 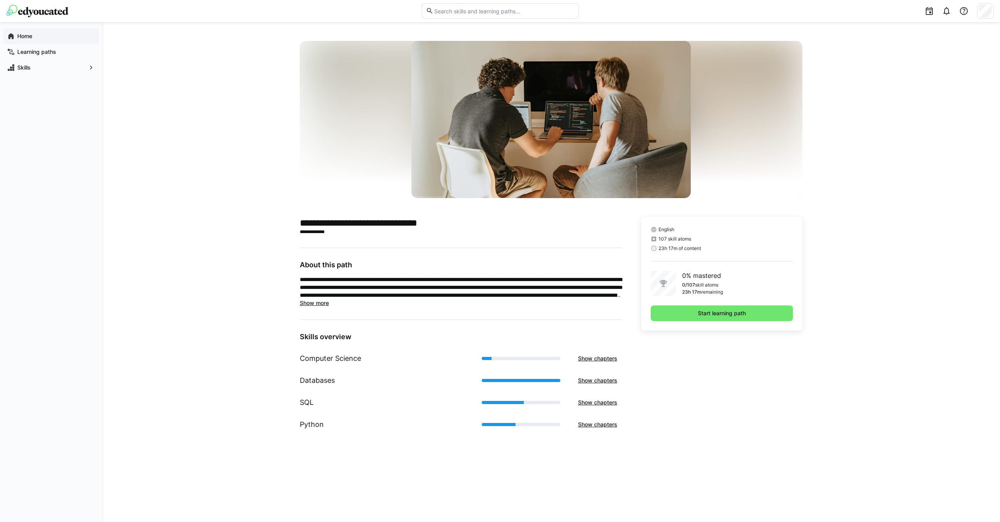 What do you see at coordinates (331, 358) in the screenshot?
I see `h1: Computer Science` at bounding box center [331, 358].